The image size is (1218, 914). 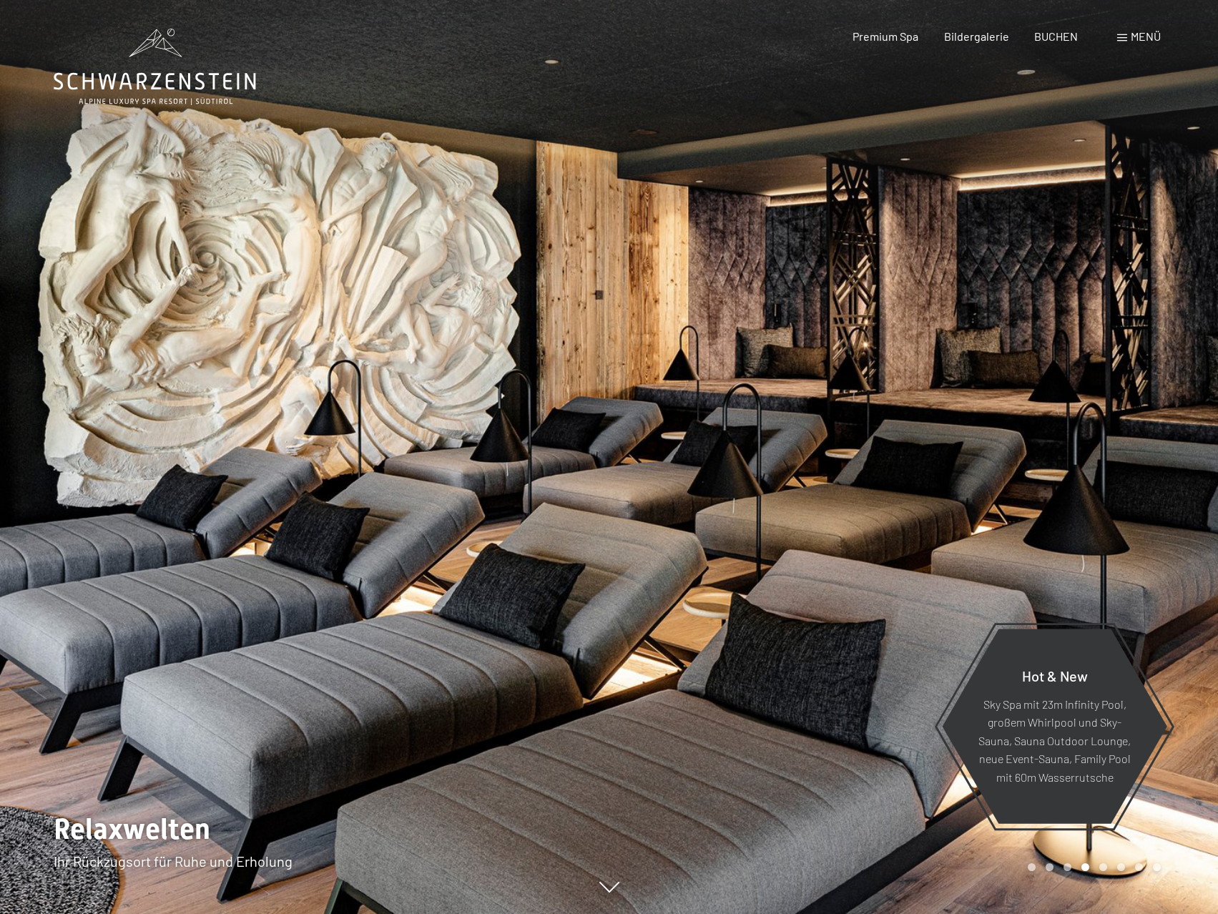 What do you see at coordinates (976, 36) in the screenshot?
I see `span: Bildergalerie` at bounding box center [976, 36].